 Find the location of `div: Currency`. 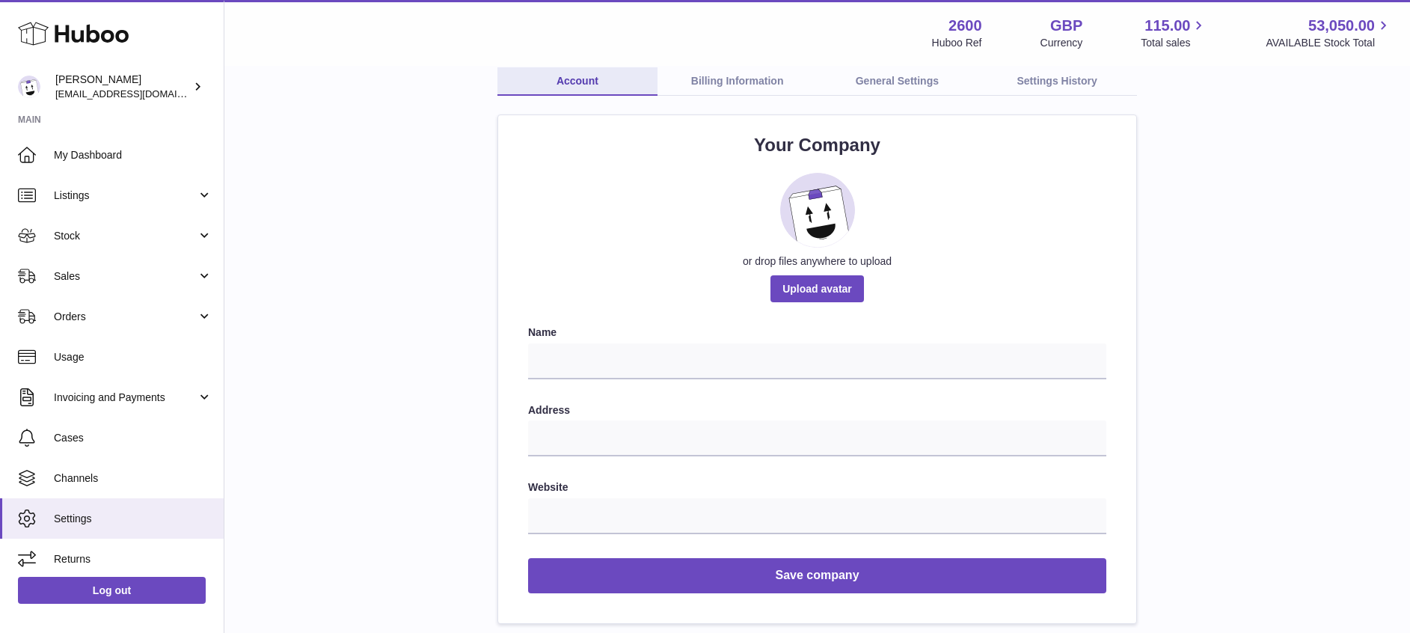

div: Currency is located at coordinates (1061, 43).